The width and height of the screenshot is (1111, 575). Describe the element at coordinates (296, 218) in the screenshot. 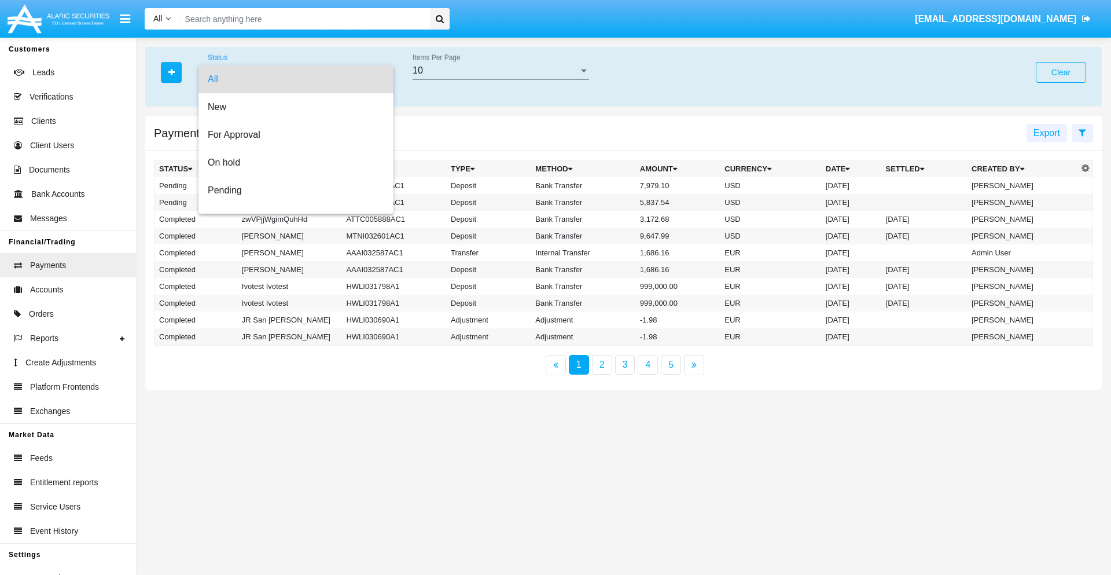

I see `span: Rejected` at that location.